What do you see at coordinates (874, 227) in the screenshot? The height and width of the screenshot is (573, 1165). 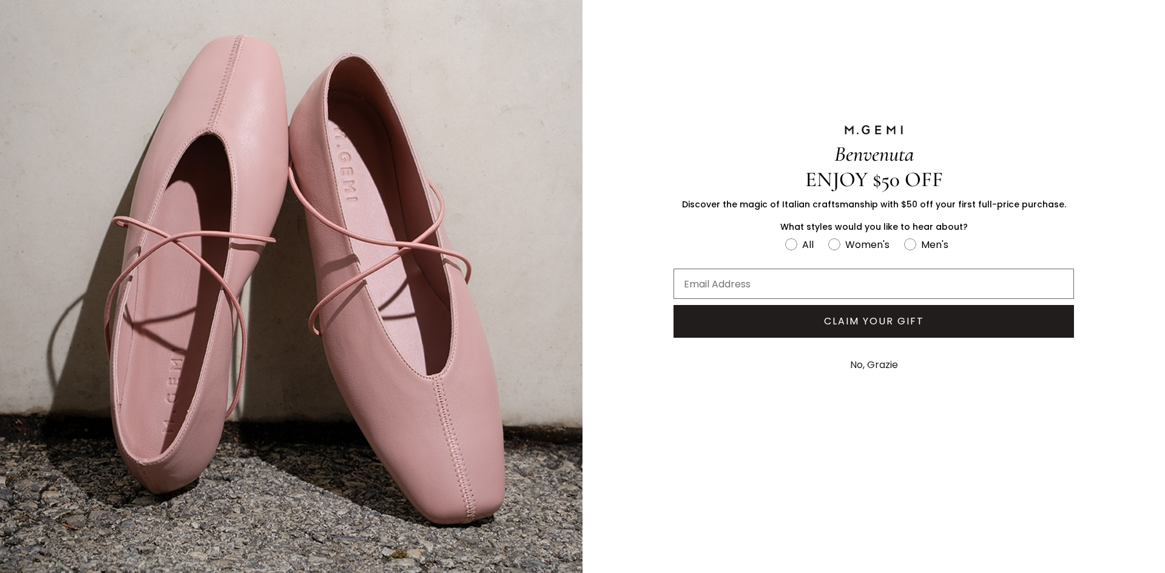 I see `span: What styles would you like to hear about?` at bounding box center [874, 227].